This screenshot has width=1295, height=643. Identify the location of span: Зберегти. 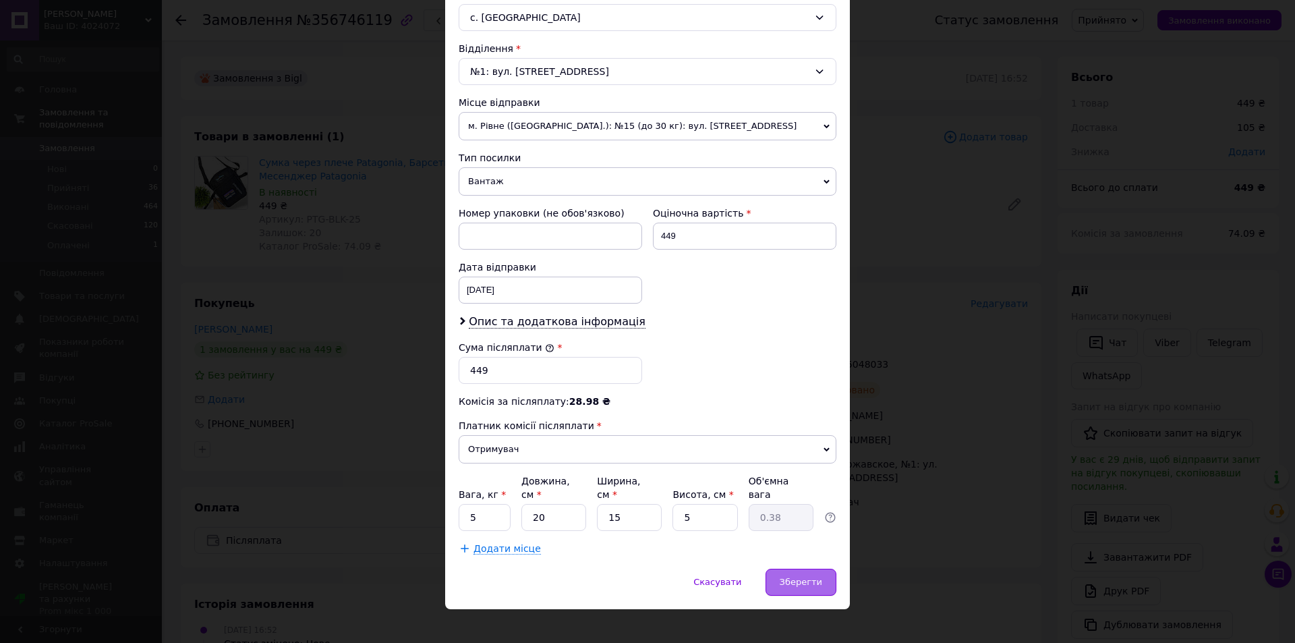
(801, 582).